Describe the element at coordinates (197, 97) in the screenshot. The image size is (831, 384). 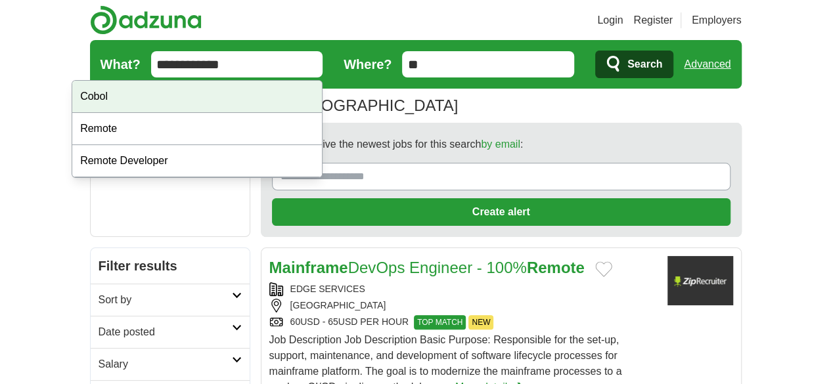
I see `div: Cobol` at that location.